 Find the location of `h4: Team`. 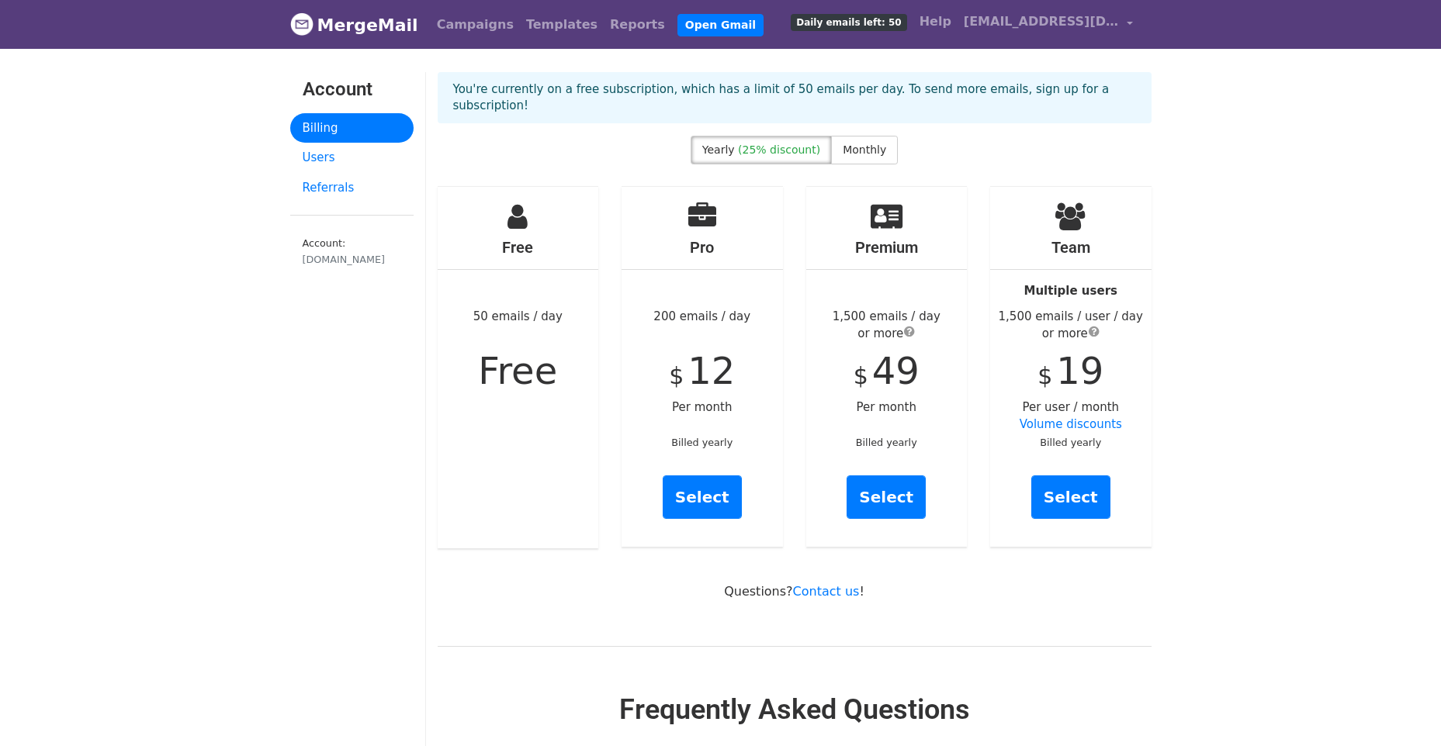

h4: Team is located at coordinates (1071, 248).